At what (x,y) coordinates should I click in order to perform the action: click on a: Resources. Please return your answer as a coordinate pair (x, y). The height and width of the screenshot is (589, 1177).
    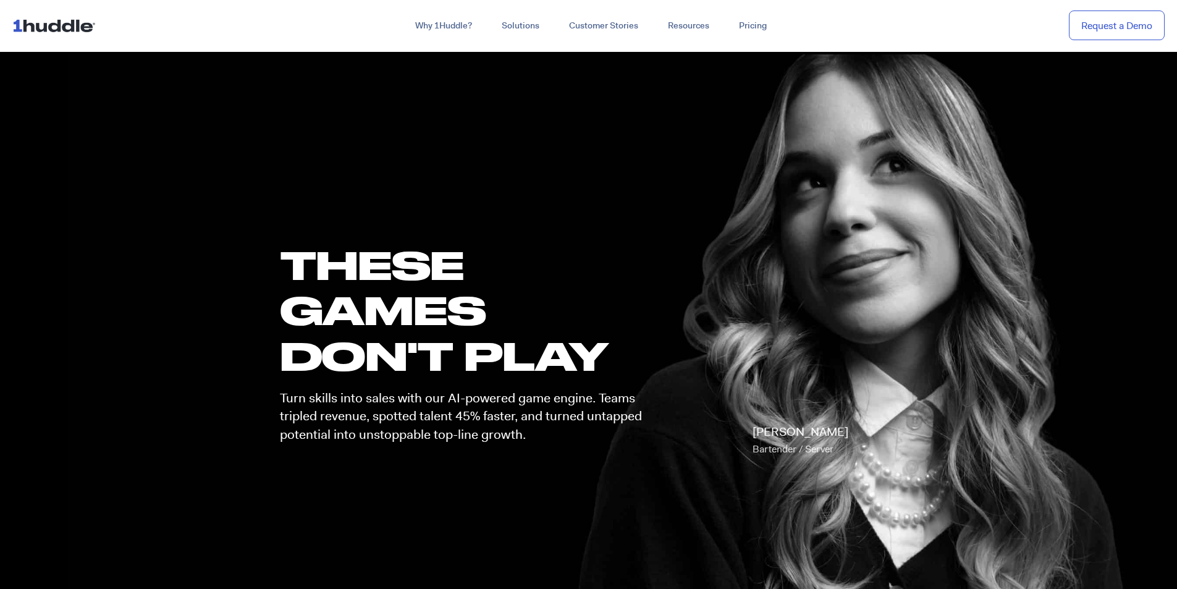
    Looking at the image, I should click on (688, 26).